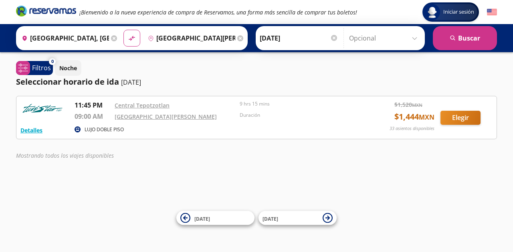  I want to click on p: Duración, so click(300, 115).